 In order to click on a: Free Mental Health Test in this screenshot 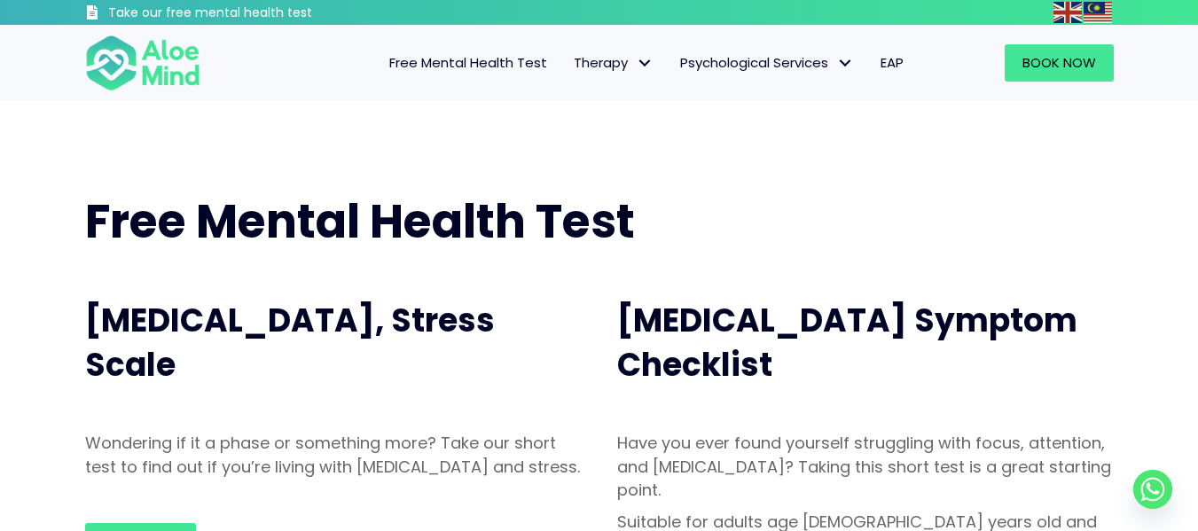, I will do `click(468, 63)`.